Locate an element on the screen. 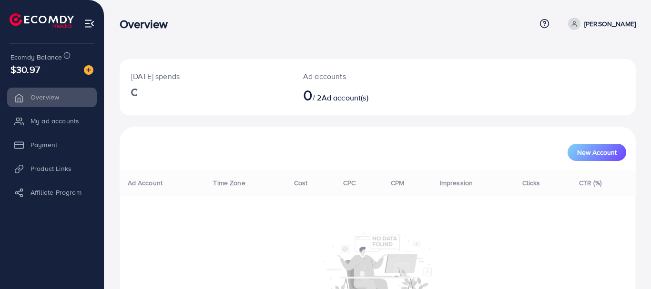 The image size is (651, 289). h3: Overview is located at coordinates (147, 24).